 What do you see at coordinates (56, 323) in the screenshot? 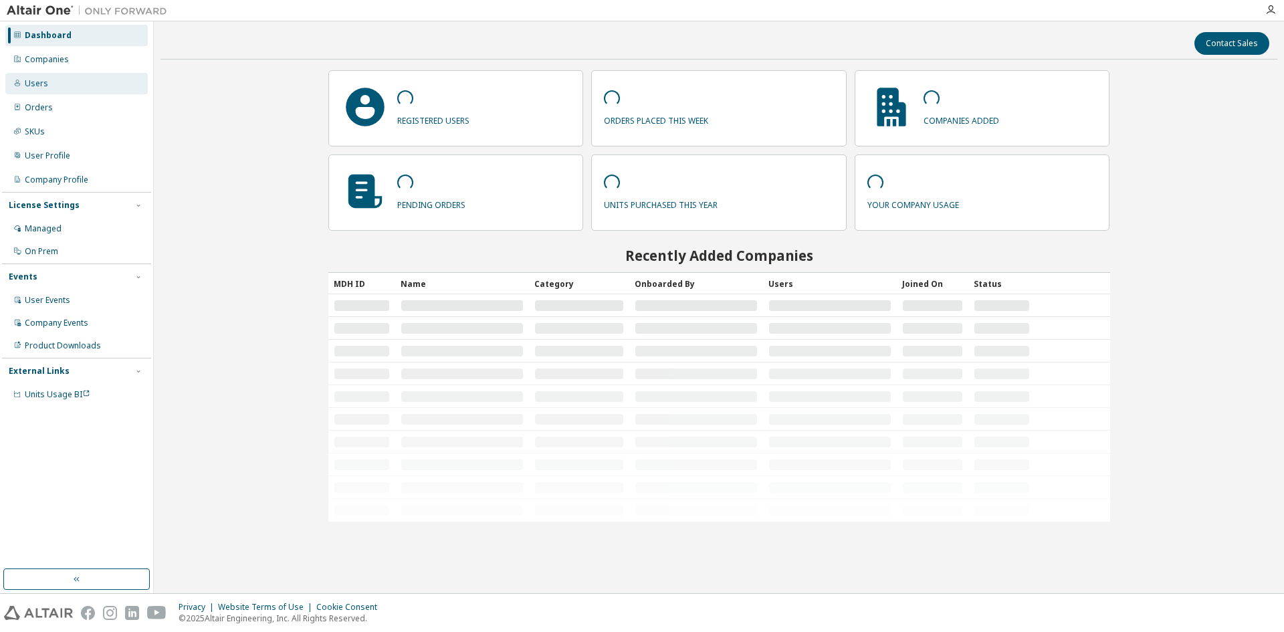
I see `div: Company Events` at bounding box center [56, 323].